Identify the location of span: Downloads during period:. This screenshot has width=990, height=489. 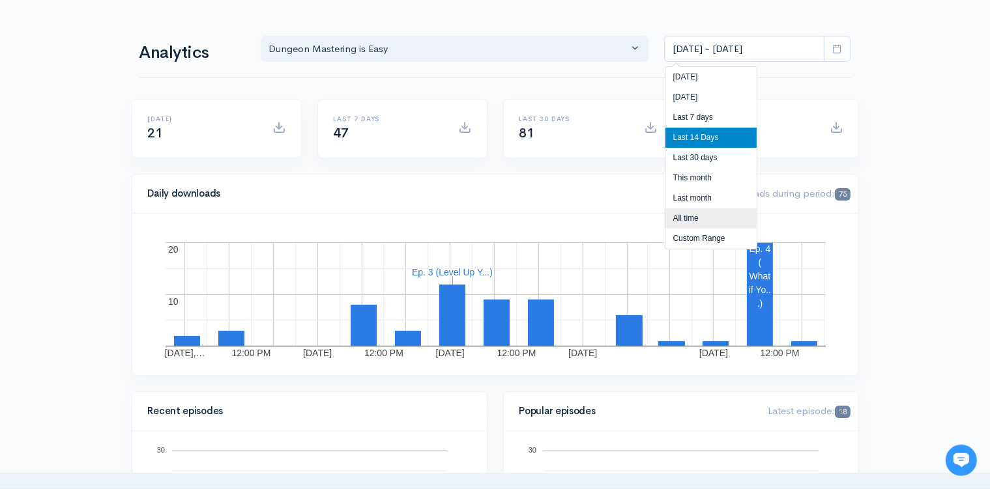
(784, 193).